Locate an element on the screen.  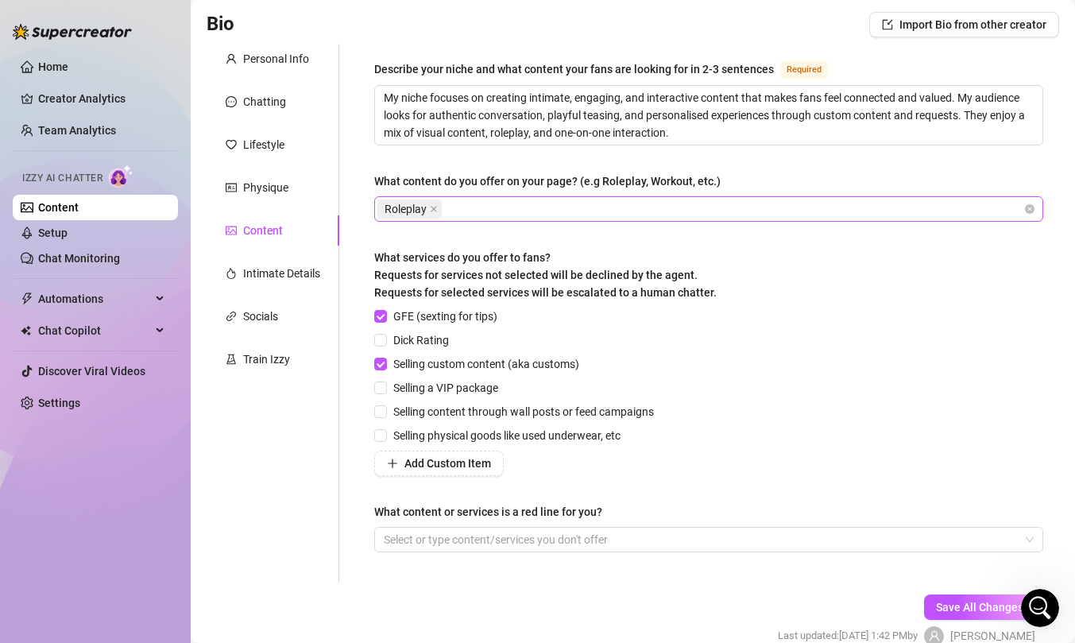
textarea: Describe your niche and what content your fans are looking for in 2-3 sentences is located at coordinates (709, 115).